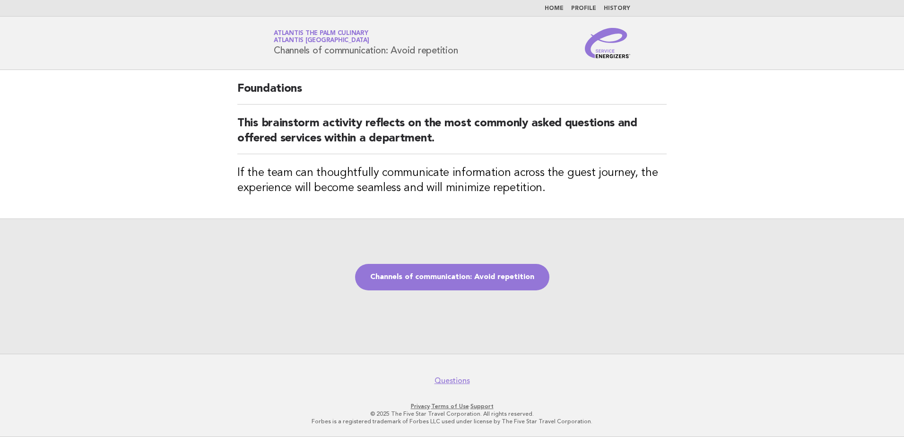 This screenshot has width=904, height=437. I want to click on p: © 2025 The Five Star Travel Corporation. All rights reserved., so click(452, 414).